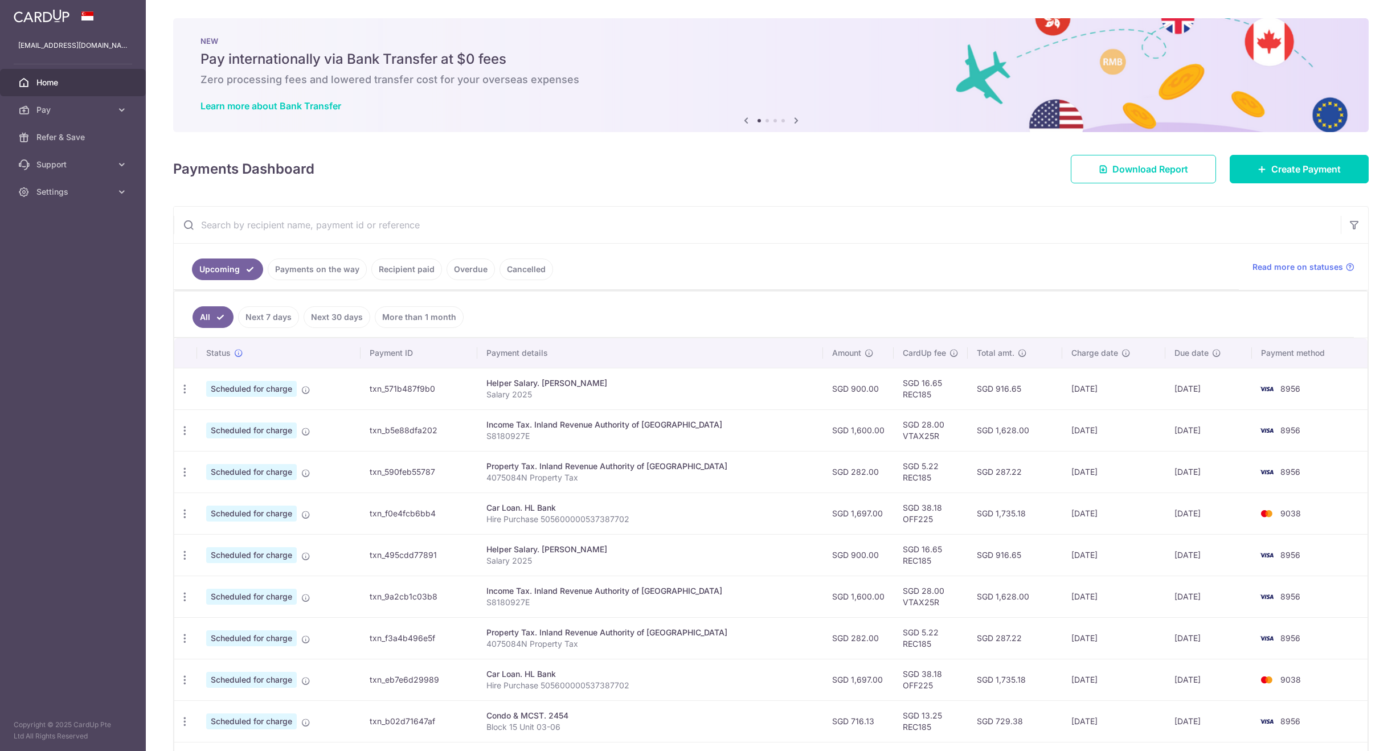 The image size is (1396, 751). I want to click on a: Cancelled, so click(526, 269).